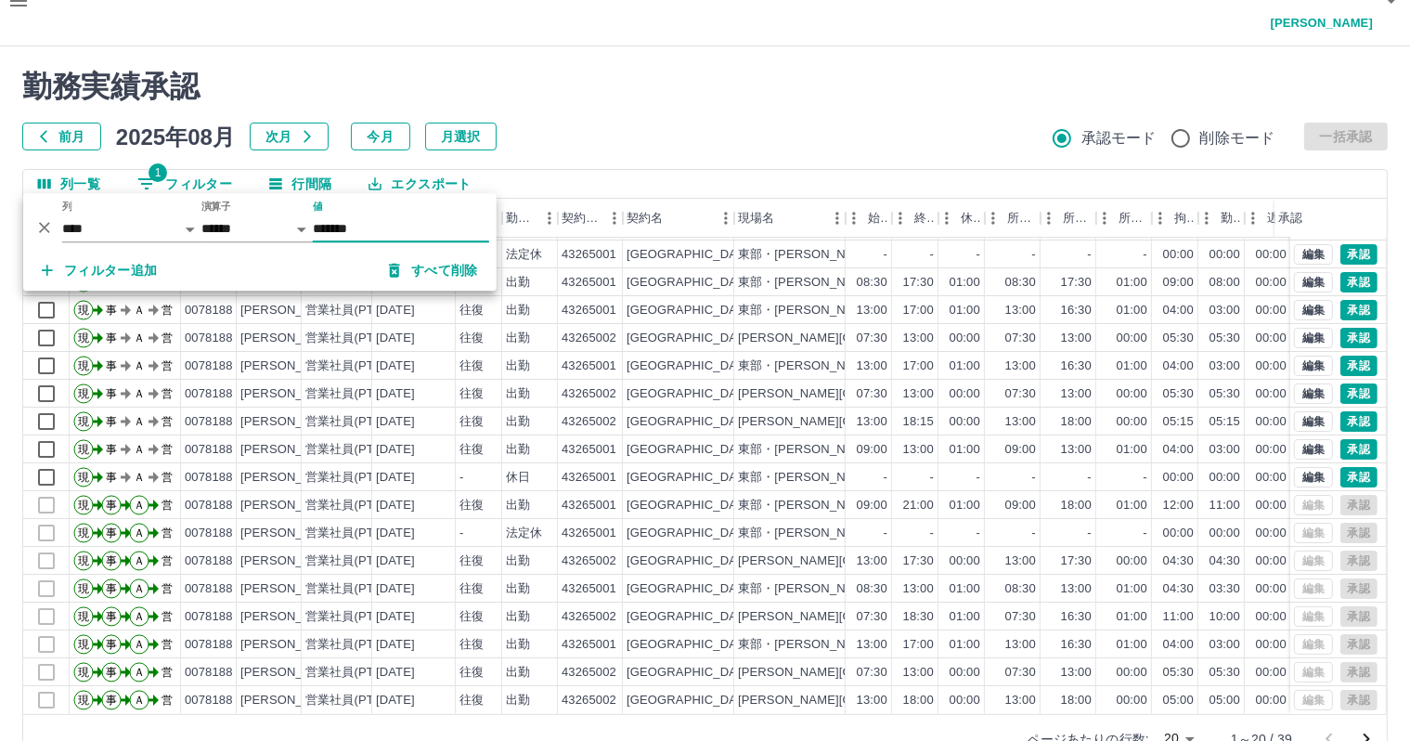 This screenshot has height=741, width=1410. What do you see at coordinates (1076, 366) in the screenshot?
I see `div: 16:30` at bounding box center [1076, 366].